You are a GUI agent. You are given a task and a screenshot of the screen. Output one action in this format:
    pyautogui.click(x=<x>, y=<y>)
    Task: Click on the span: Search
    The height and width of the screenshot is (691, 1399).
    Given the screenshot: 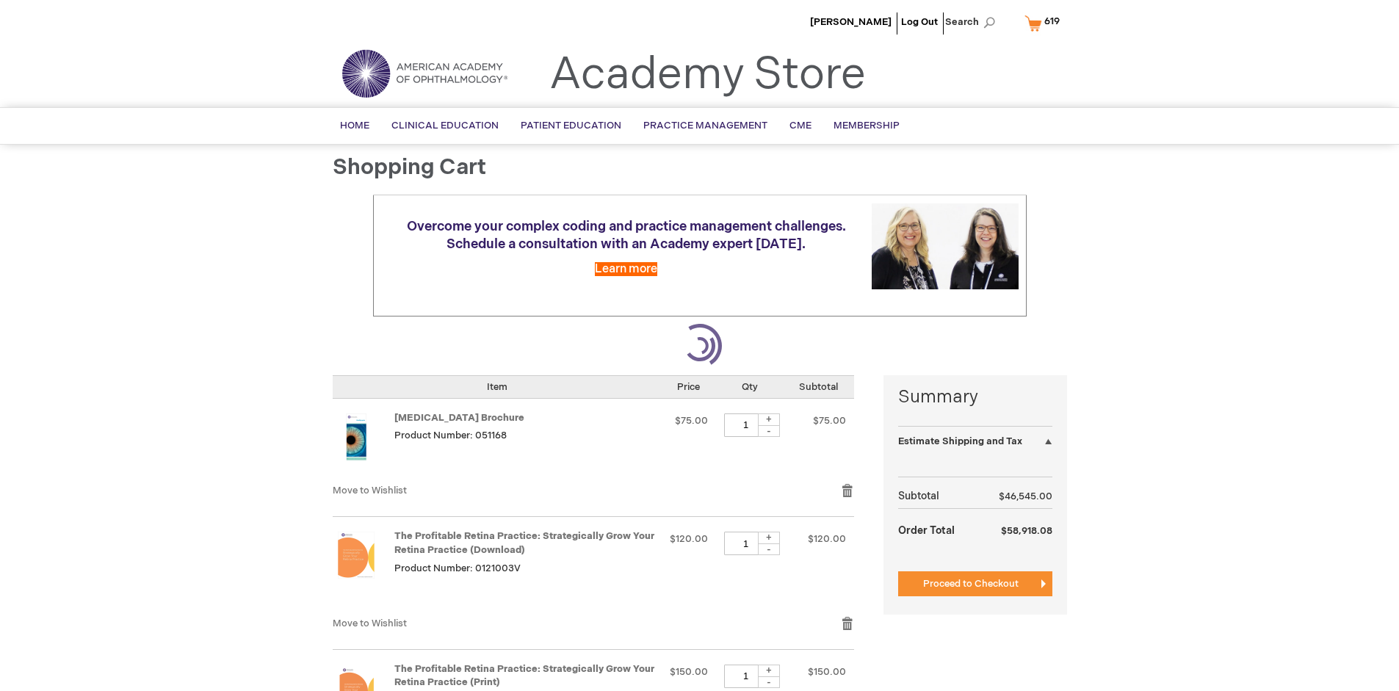 What is the action you would take?
    pyautogui.click(x=973, y=22)
    